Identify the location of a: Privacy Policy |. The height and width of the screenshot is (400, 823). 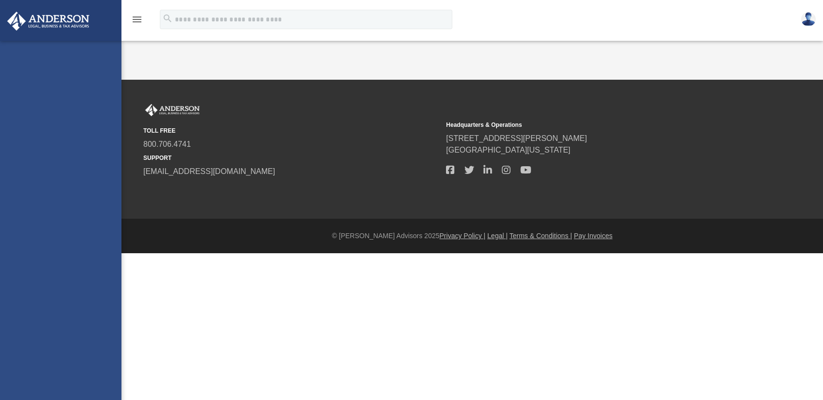
(462, 236).